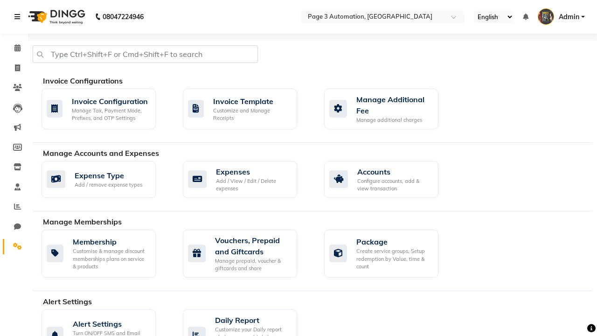  I want to click on div: Membership, so click(110, 241).